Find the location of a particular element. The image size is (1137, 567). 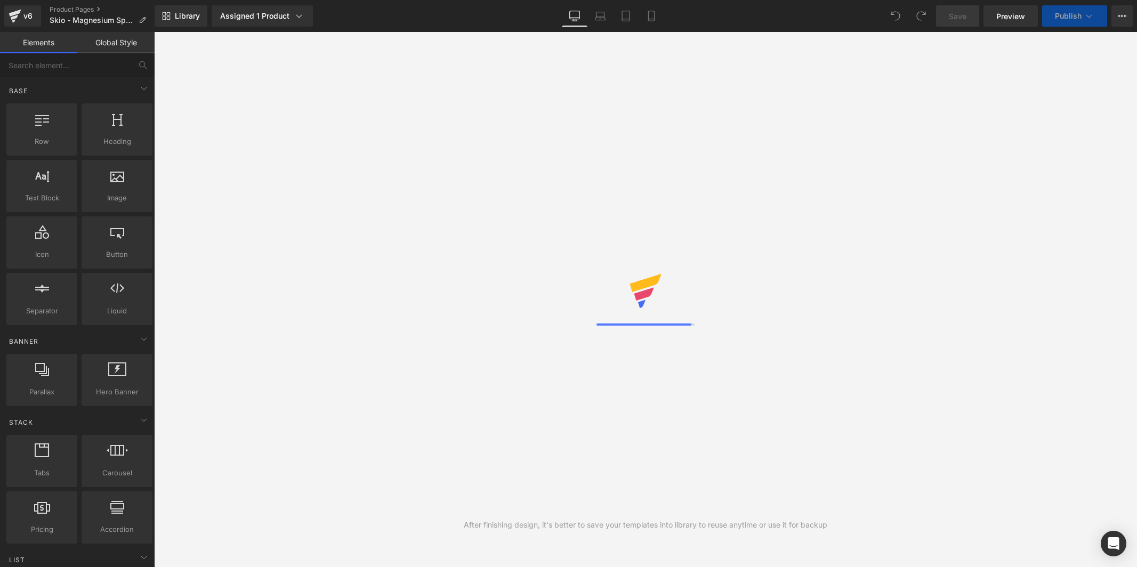

div: Assigned 1 Product is located at coordinates (262, 16).